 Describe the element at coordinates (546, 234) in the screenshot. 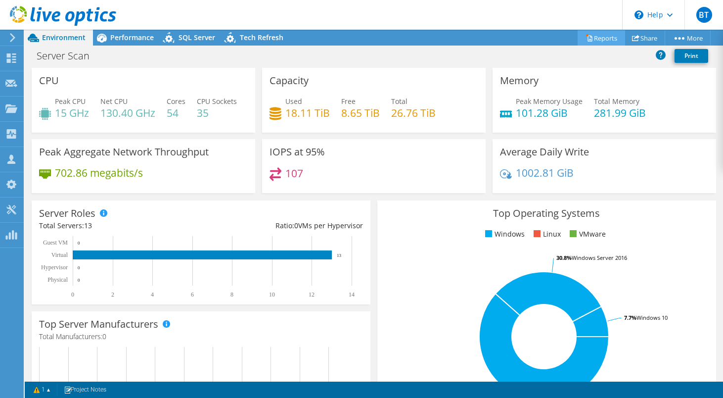

I see `li: Linux` at that location.